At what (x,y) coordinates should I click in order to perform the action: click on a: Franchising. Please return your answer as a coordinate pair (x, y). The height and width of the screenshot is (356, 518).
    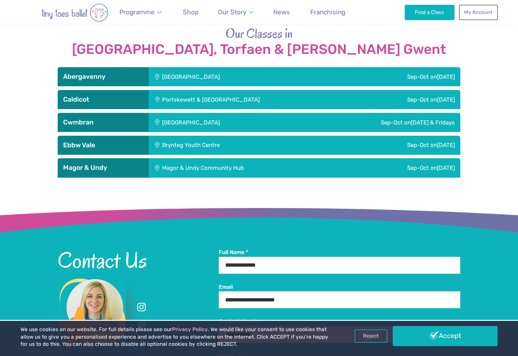
    Looking at the image, I should click on (328, 12).